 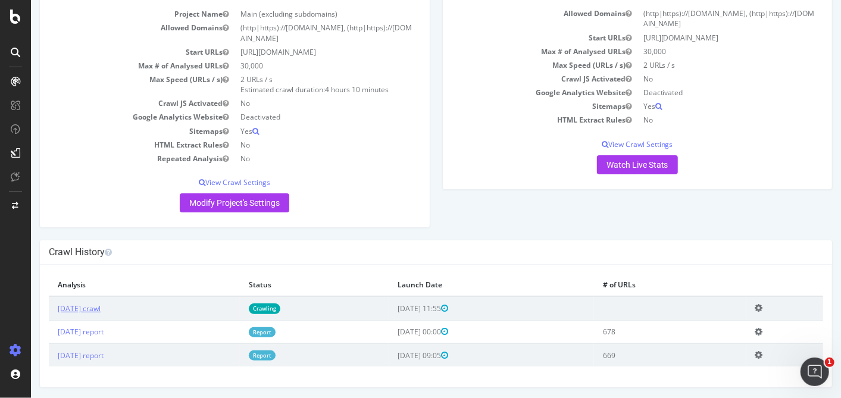 What do you see at coordinates (283, 285) in the screenshot?
I see `th: Status` at bounding box center [283, 285].